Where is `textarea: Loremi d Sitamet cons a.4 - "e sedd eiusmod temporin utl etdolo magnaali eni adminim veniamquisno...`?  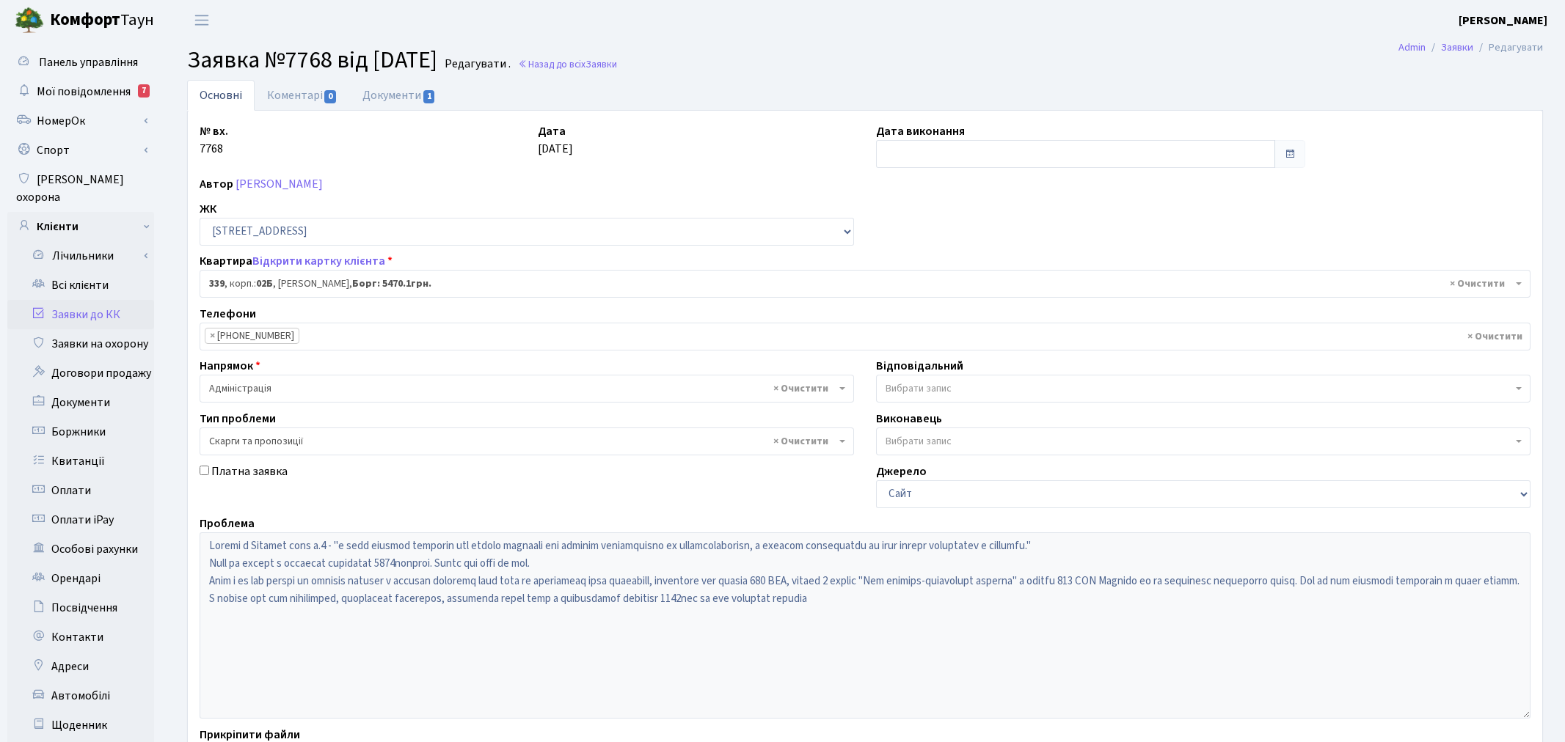 textarea: Loremi d Sitamet cons a.4 - "e sedd eiusmod temporin utl etdolo magnaali eni adminim veniamquisno... is located at coordinates (865, 626).